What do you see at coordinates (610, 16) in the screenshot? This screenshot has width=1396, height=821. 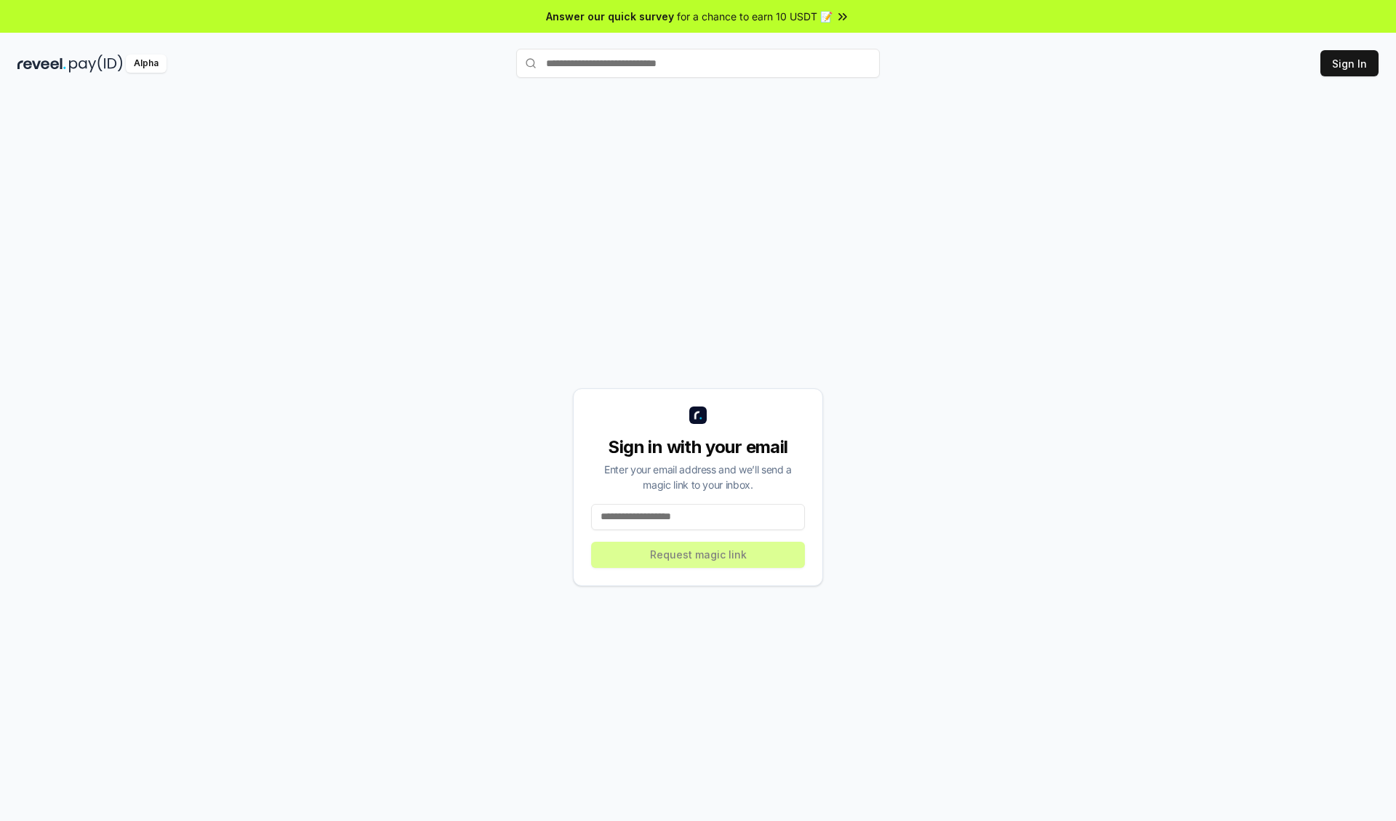 I see `span: Answer our quick survey` at bounding box center [610, 16].